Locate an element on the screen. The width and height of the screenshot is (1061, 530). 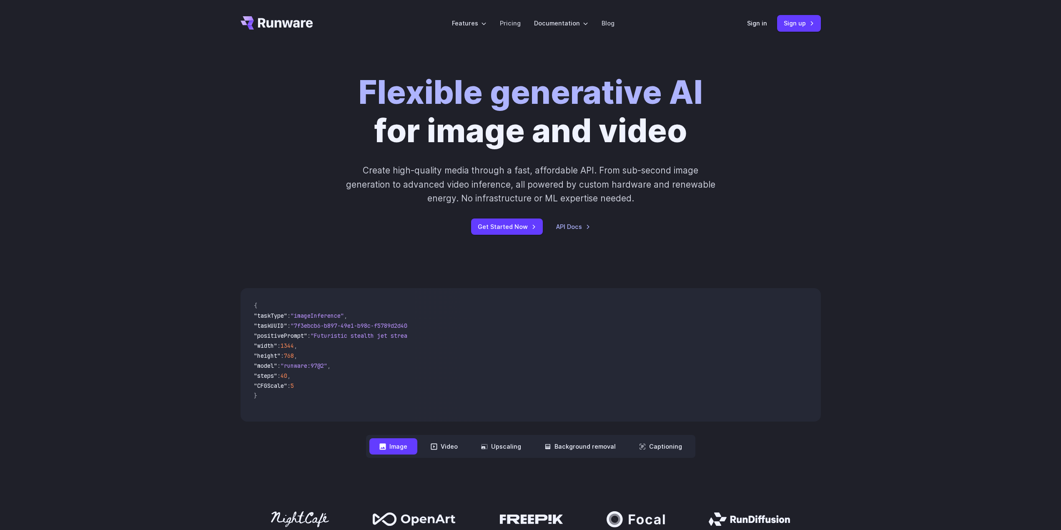
button: Background removal is located at coordinates (580, 446).